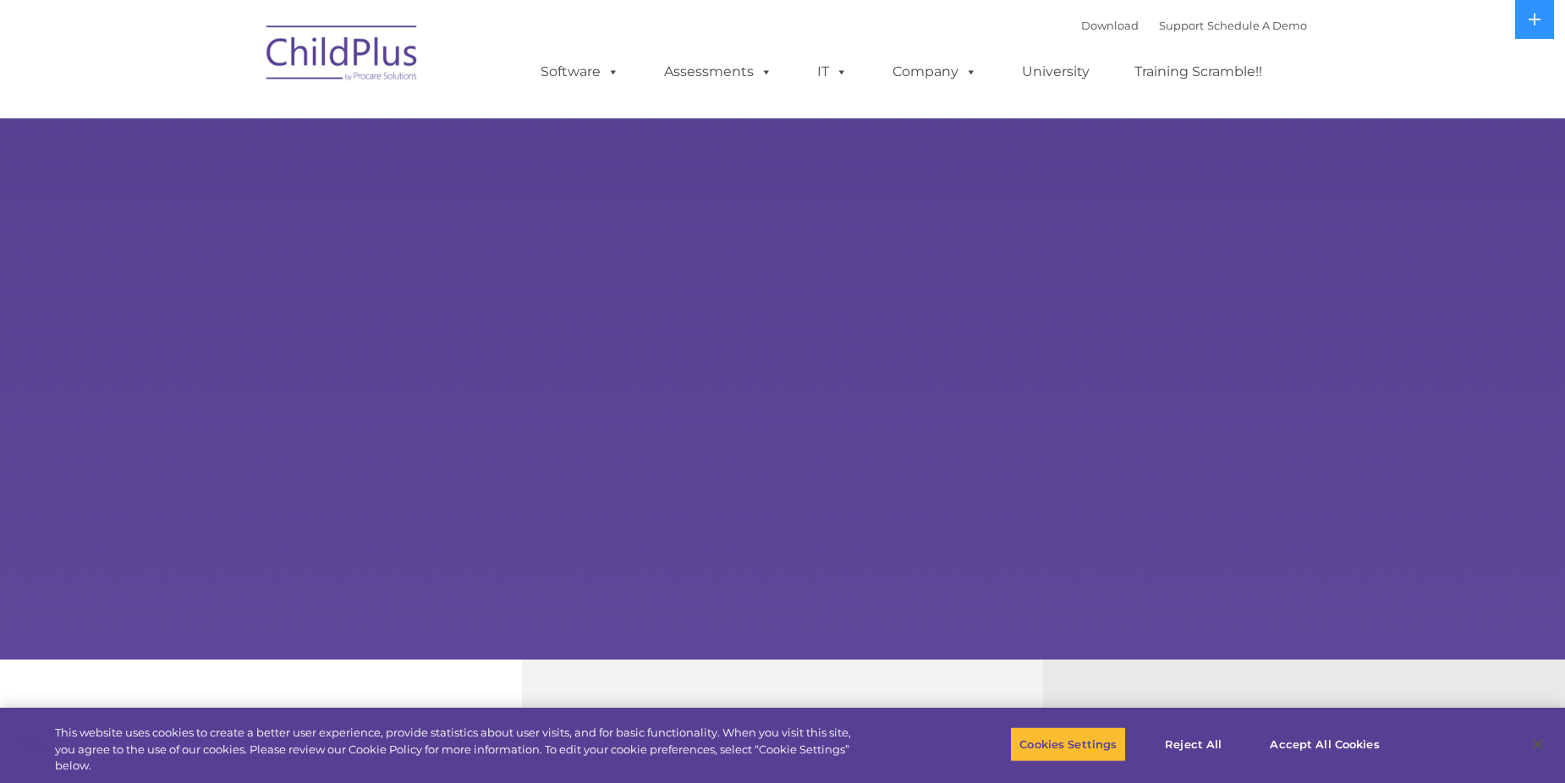  Describe the element at coordinates (1110, 25) in the screenshot. I see `a: Download` at that location.